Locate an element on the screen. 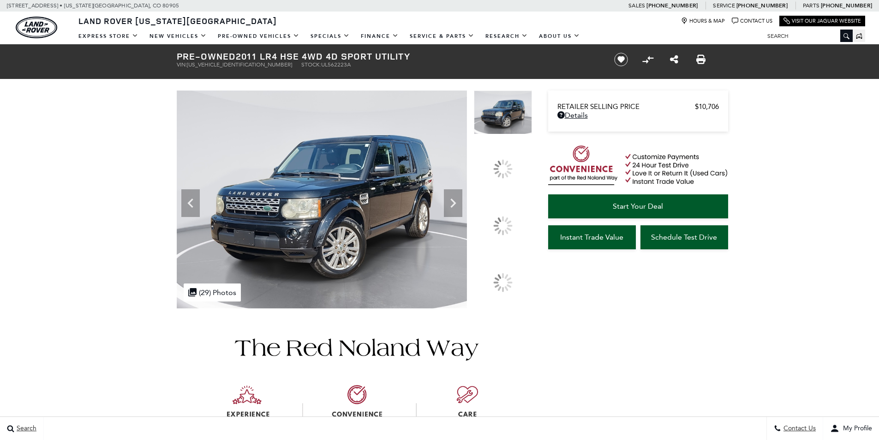 The image size is (879, 440). span: Retailer Selling Price is located at coordinates (626, 107).